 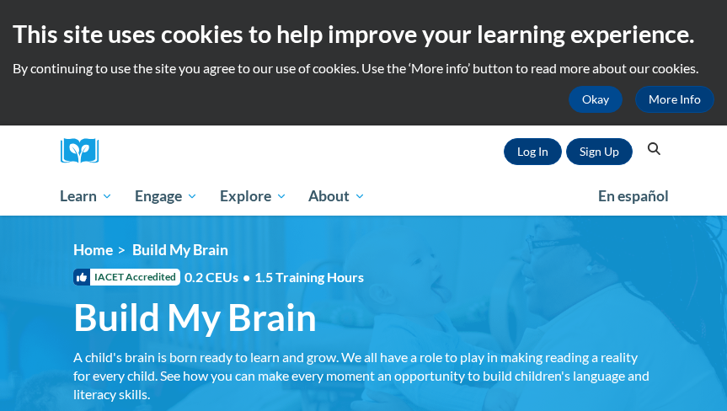 I want to click on p: By continuing to use the site you agree to our use of cookies. Use the ‘More info’ button to read..., so click(x=363, y=68).